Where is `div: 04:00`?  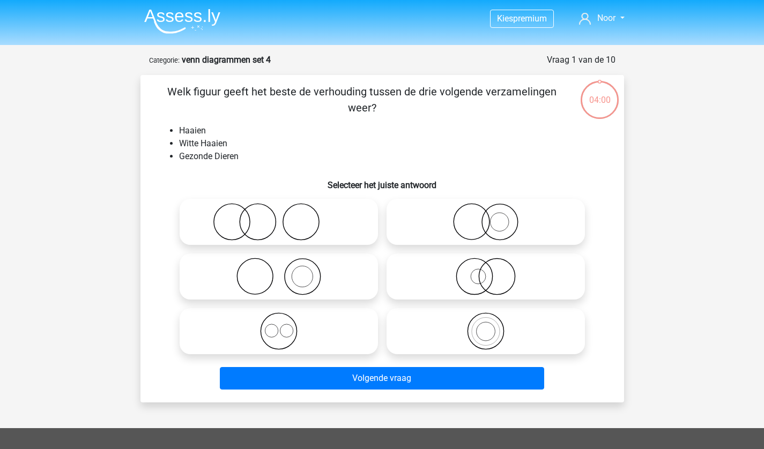 div: 04:00 is located at coordinates (599, 93).